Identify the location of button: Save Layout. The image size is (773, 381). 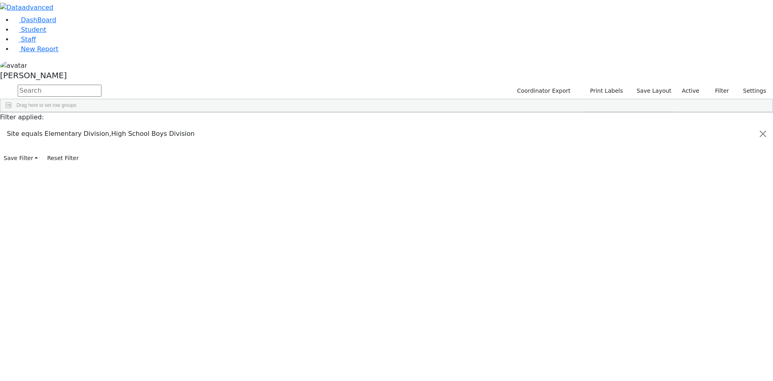
(654, 91).